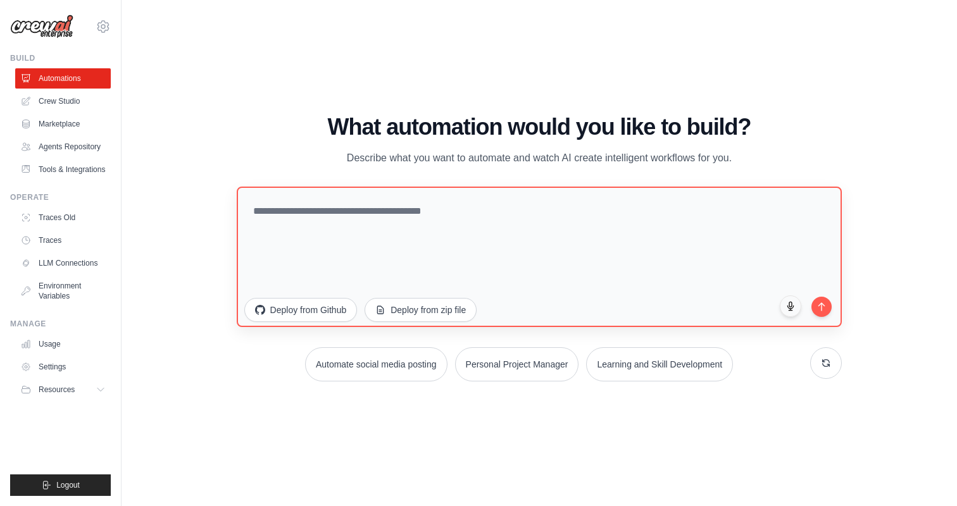  I want to click on div: Build, so click(60, 58).